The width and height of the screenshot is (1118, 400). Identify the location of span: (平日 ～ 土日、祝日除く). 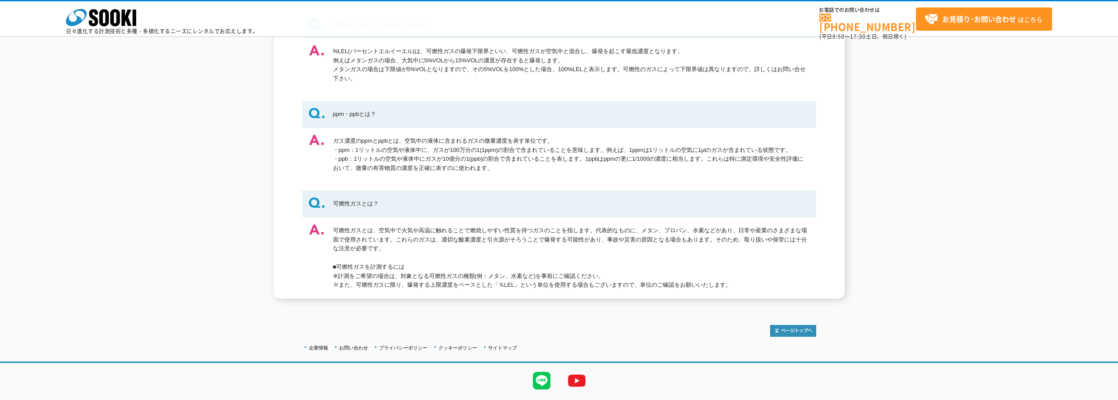
(863, 36).